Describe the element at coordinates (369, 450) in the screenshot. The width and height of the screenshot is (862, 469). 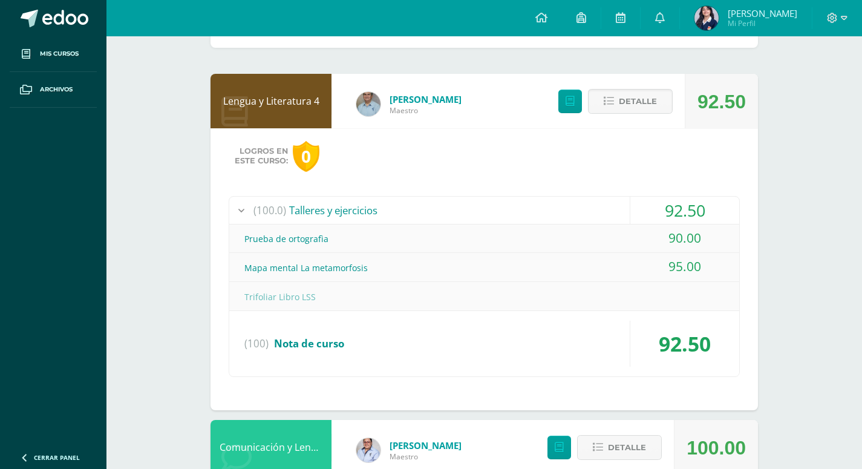
I see `img: 2ae3b50cfd2585439a92959790b77830.png` at that location.